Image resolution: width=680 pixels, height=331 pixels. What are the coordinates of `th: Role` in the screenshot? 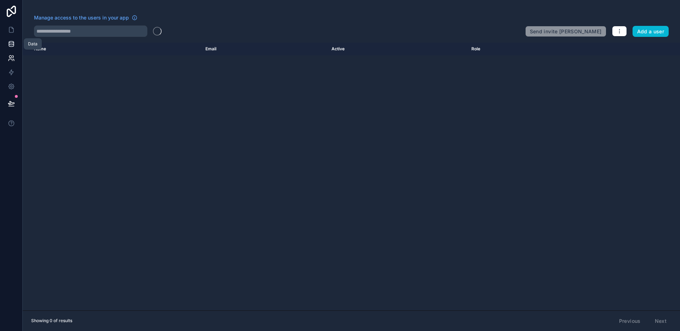 It's located at (523, 49).